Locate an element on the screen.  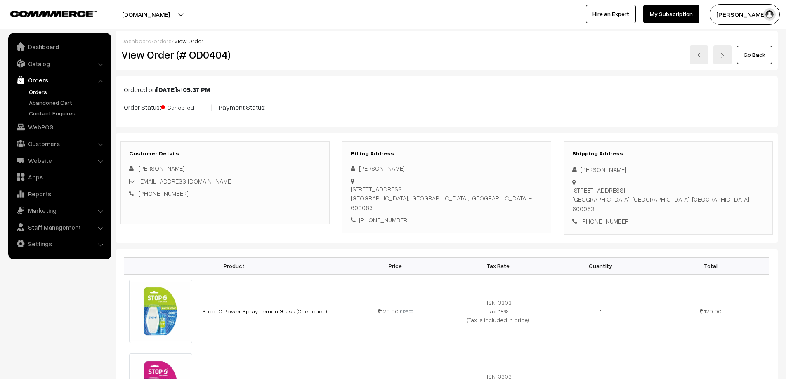
span: 1 is located at coordinates (601, 311).